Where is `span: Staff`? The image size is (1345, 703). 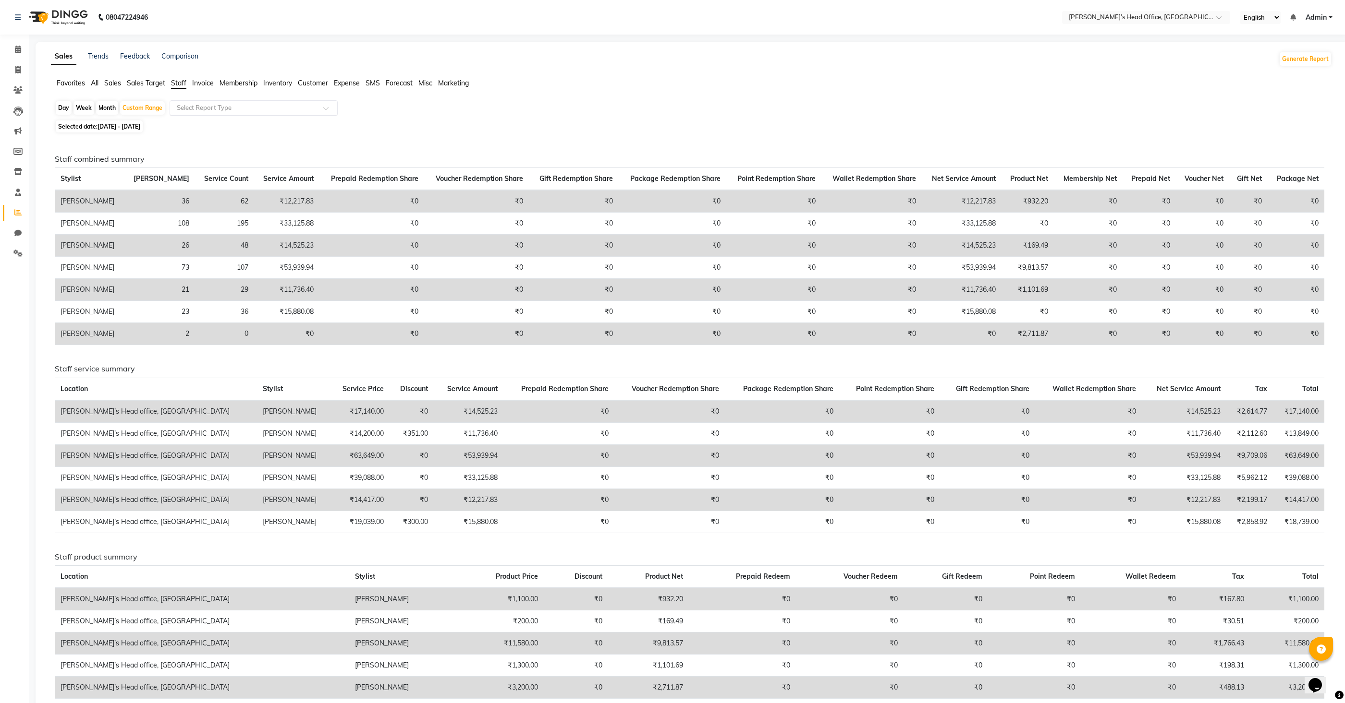 span: Staff is located at coordinates (179, 83).